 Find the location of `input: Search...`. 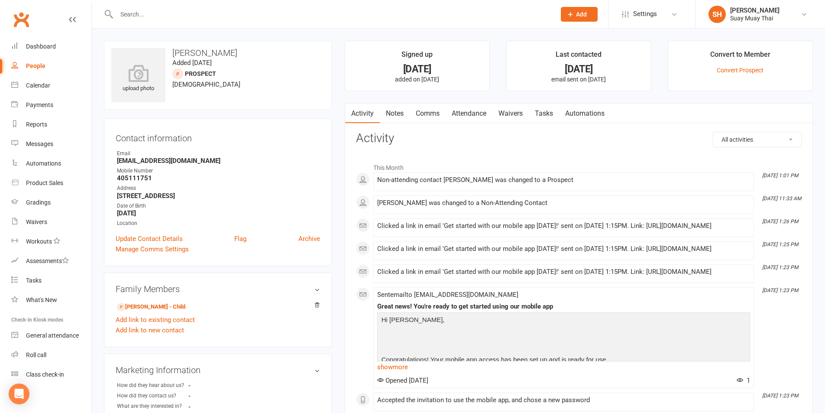

input: Search... is located at coordinates (332, 14).